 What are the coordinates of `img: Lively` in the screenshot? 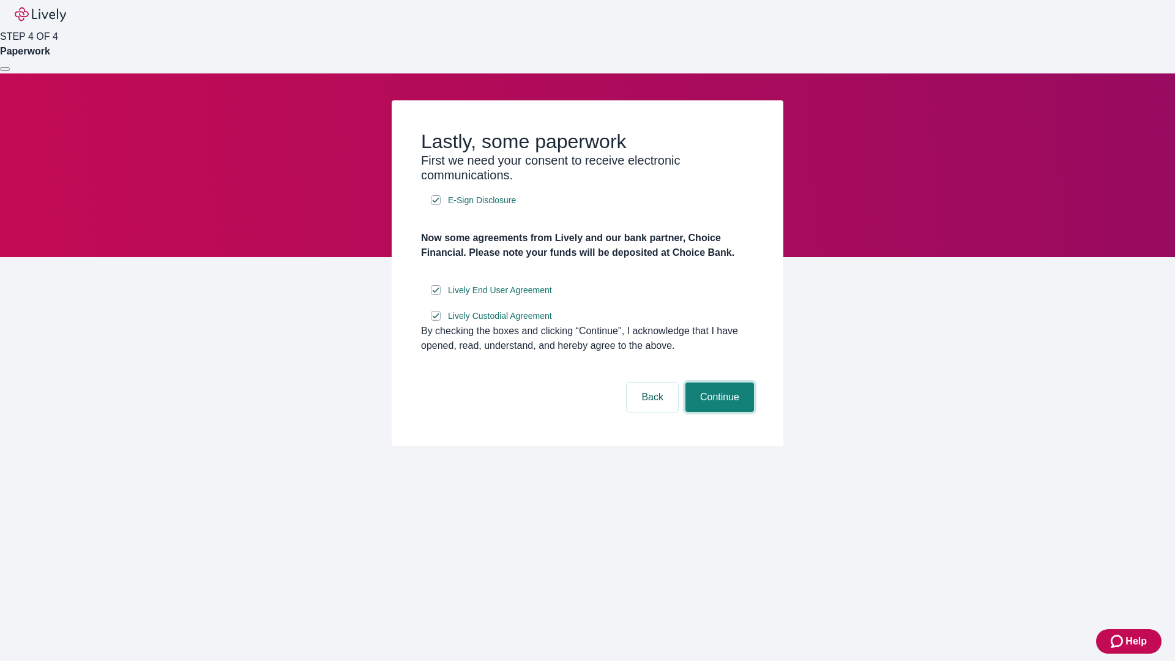 It's located at (40, 15).